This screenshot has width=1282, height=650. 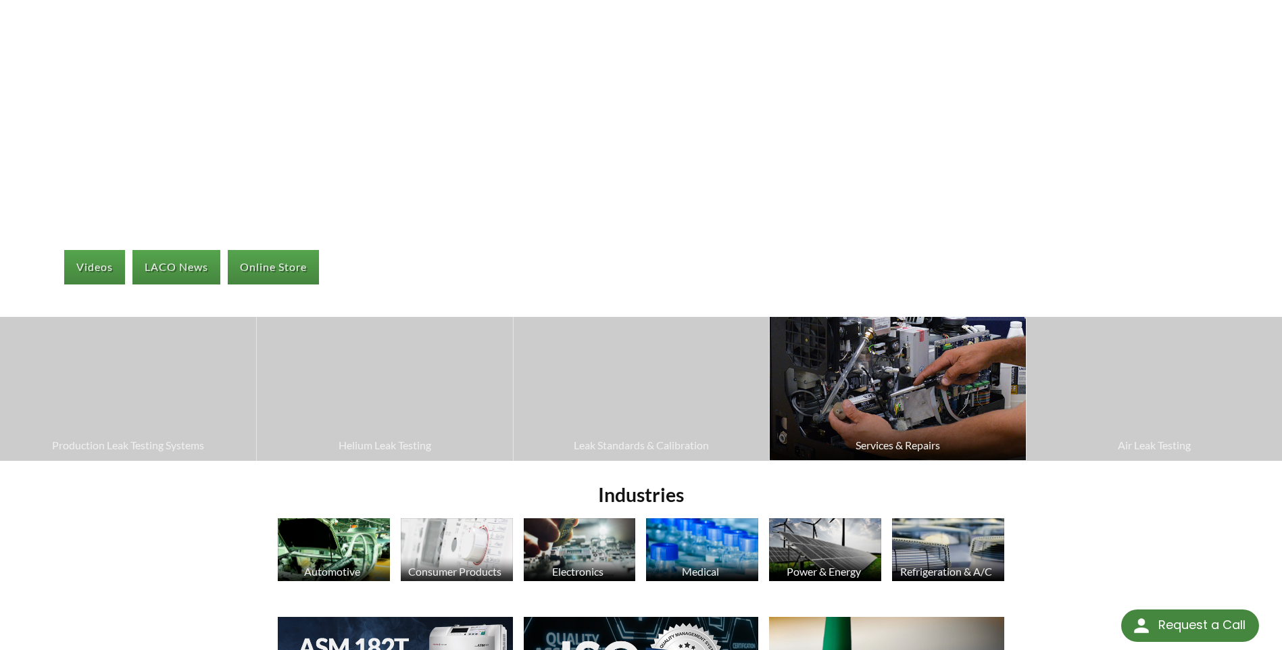 I want to click on img: round button, so click(x=1142, y=626).